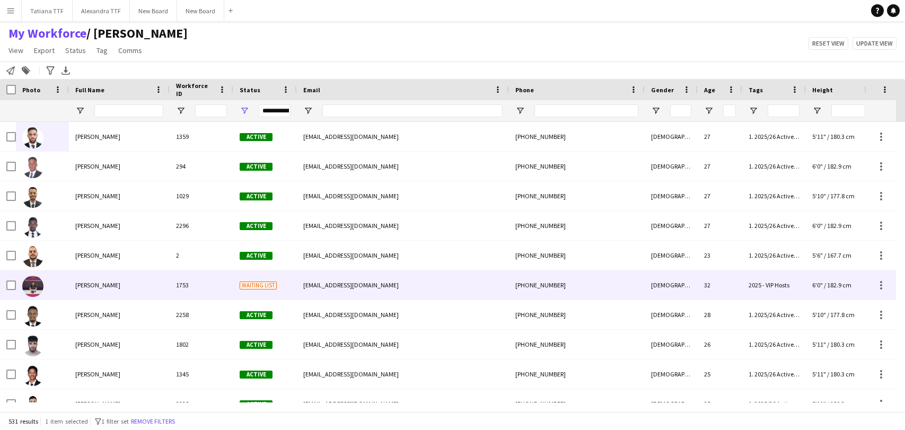  What do you see at coordinates (26, 71) in the screenshot?
I see `app-action-btn: Add to tag` at bounding box center [26, 71].